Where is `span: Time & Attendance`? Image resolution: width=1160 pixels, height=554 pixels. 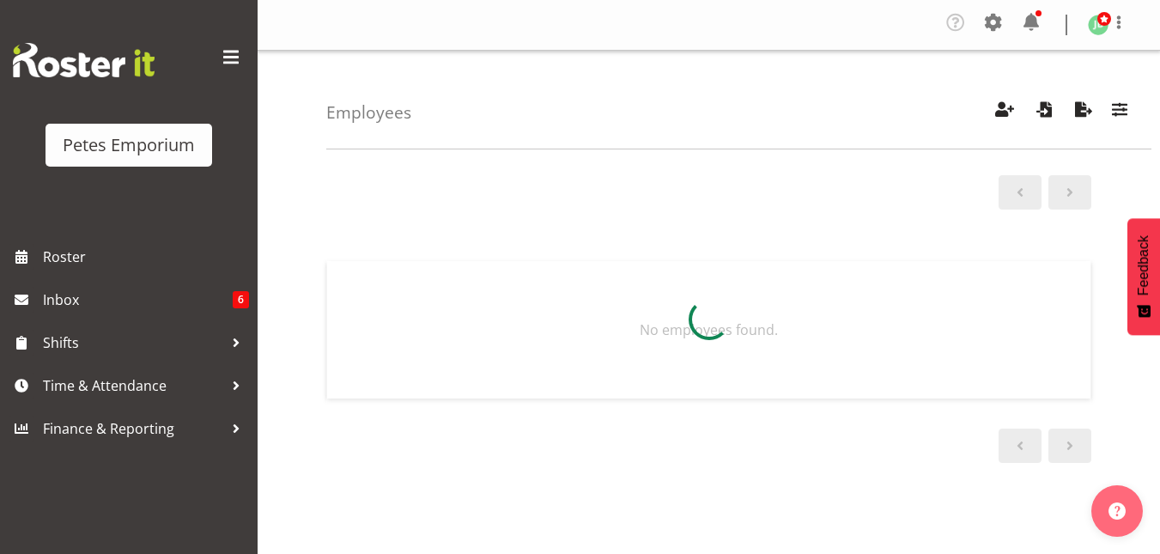 span: Time & Attendance is located at coordinates (133, 385).